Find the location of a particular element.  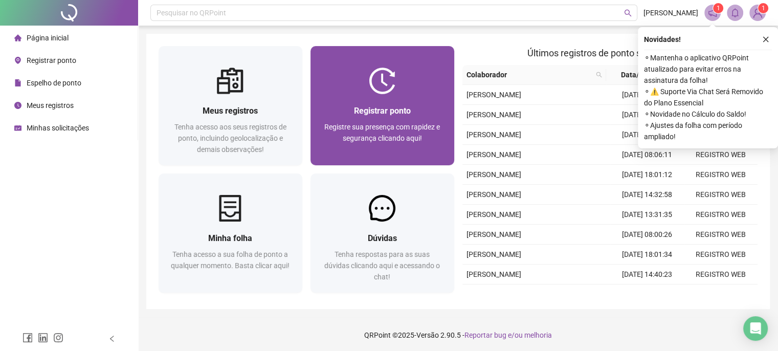

span: Espelho de ponto is located at coordinates (54, 83).